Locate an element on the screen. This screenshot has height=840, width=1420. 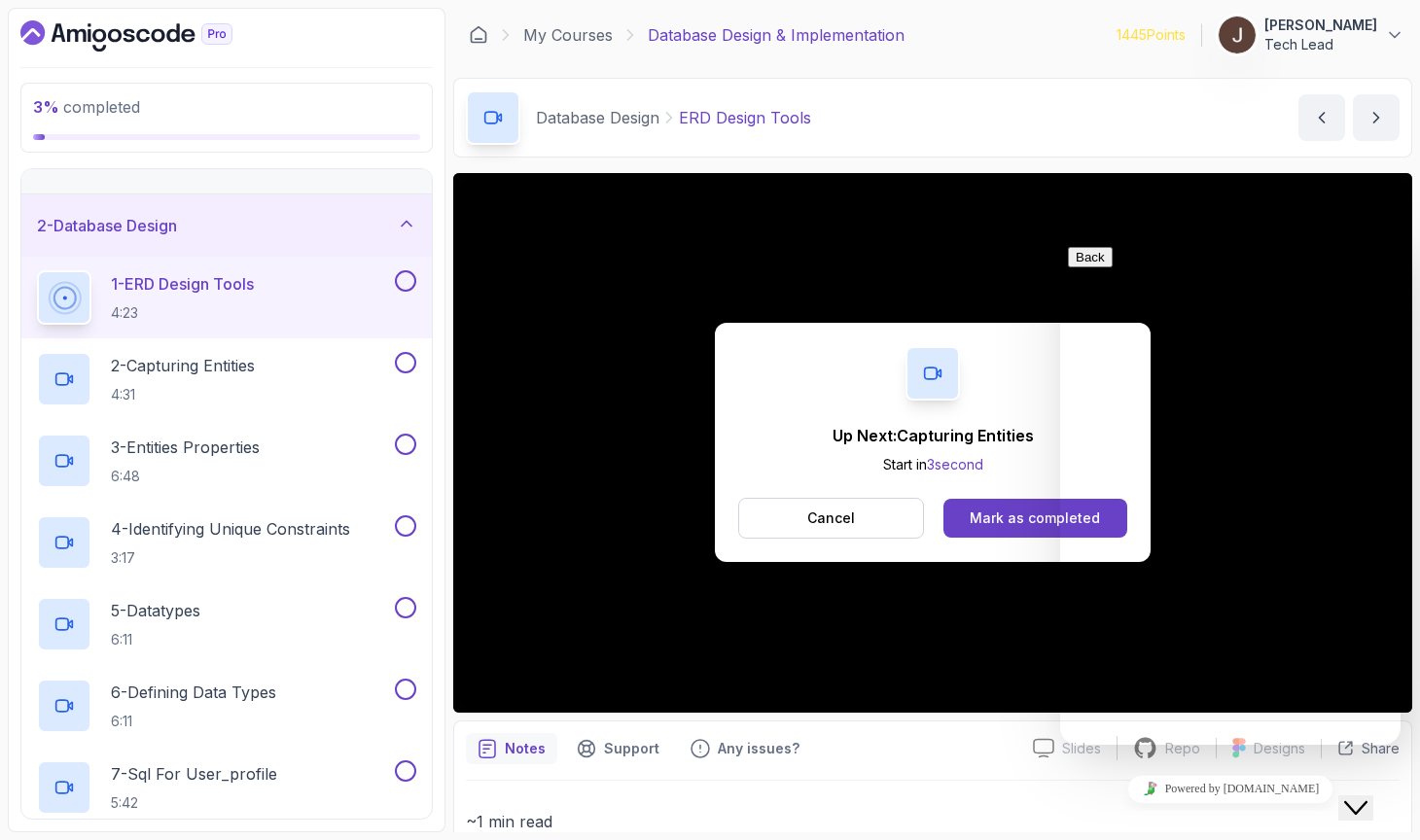
p: 6 - Defining Data Types is located at coordinates (194, 692).